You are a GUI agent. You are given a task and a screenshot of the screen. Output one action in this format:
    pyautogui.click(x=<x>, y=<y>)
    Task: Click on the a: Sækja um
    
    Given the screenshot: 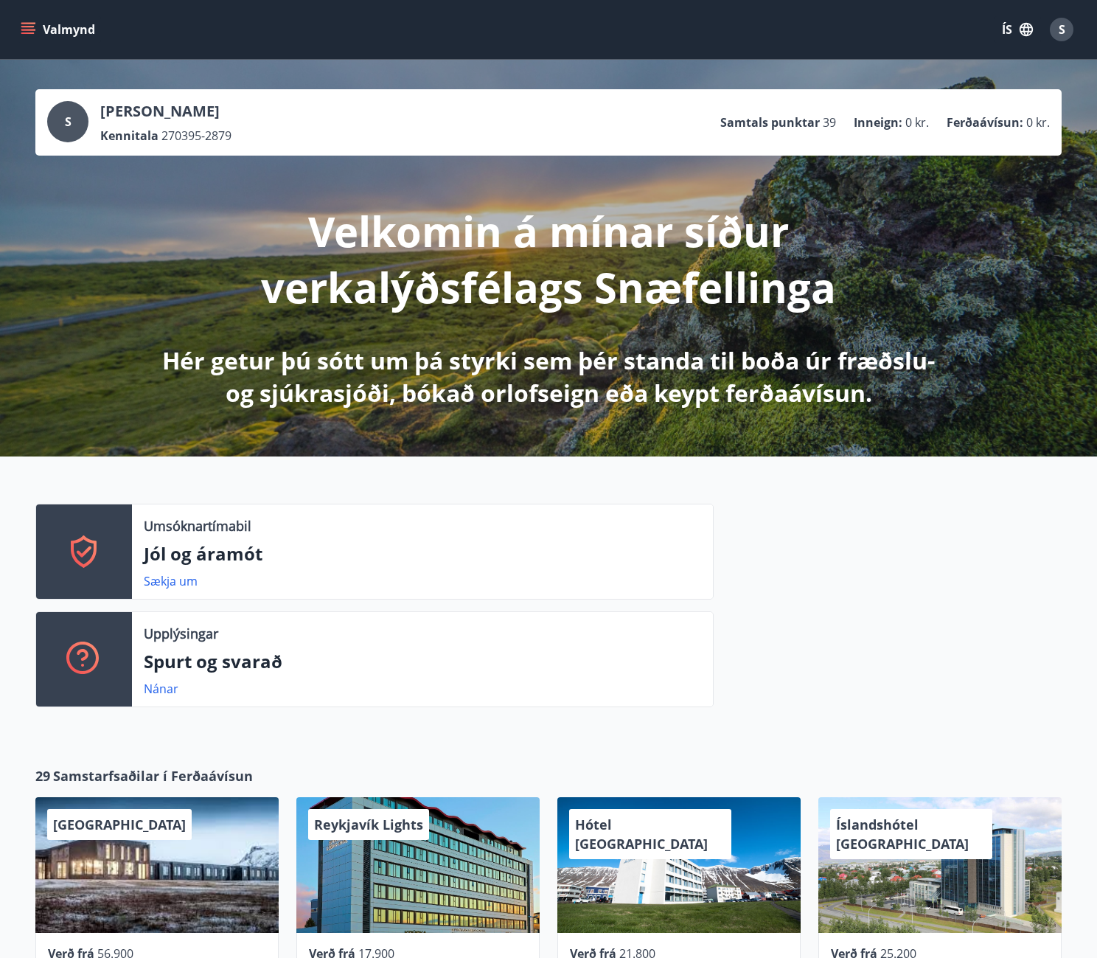 What is the action you would take?
    pyautogui.click(x=170, y=581)
    